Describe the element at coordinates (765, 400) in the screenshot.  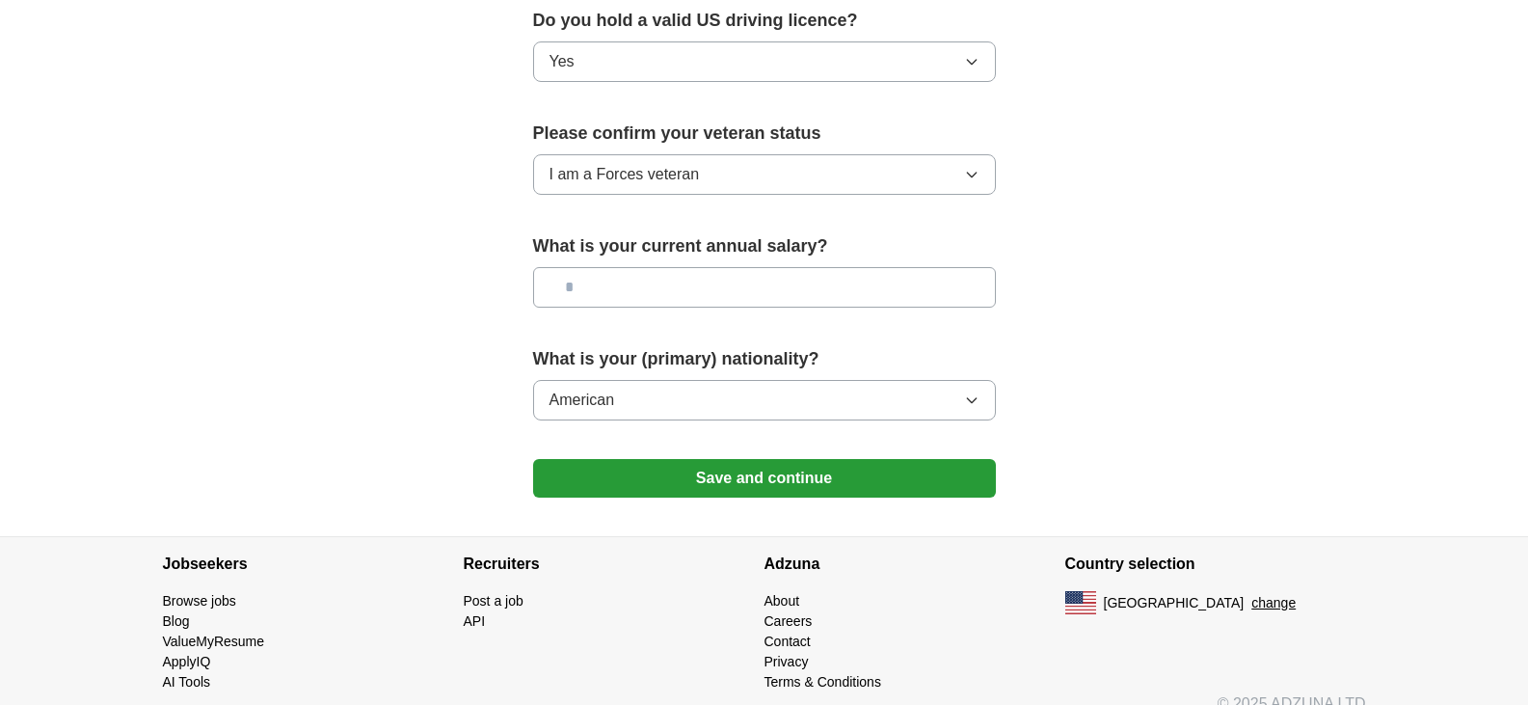
I see `button: American` at that location.